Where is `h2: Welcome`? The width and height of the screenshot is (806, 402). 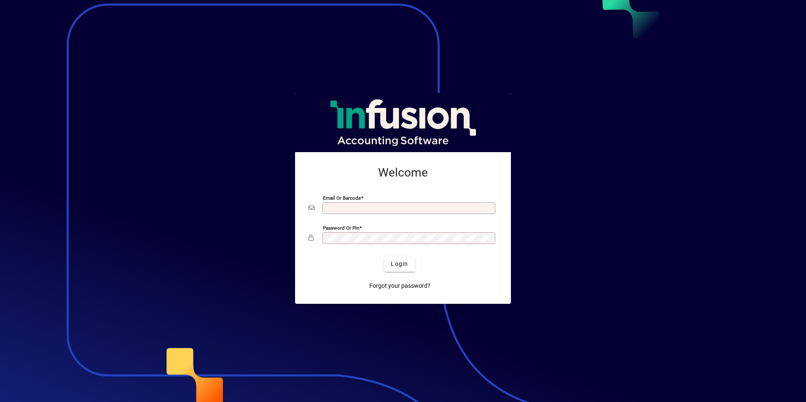 h2: Welcome is located at coordinates (403, 173).